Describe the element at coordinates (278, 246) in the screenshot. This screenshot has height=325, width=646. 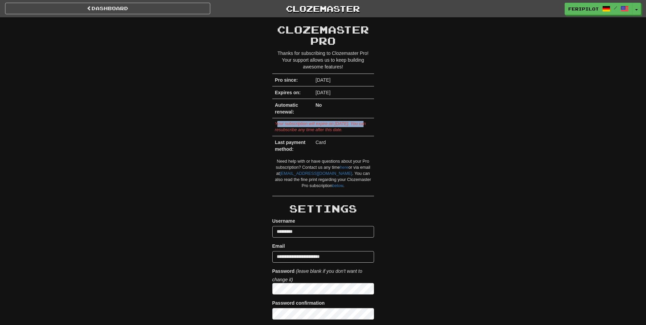
I see `label: Email` at that location.